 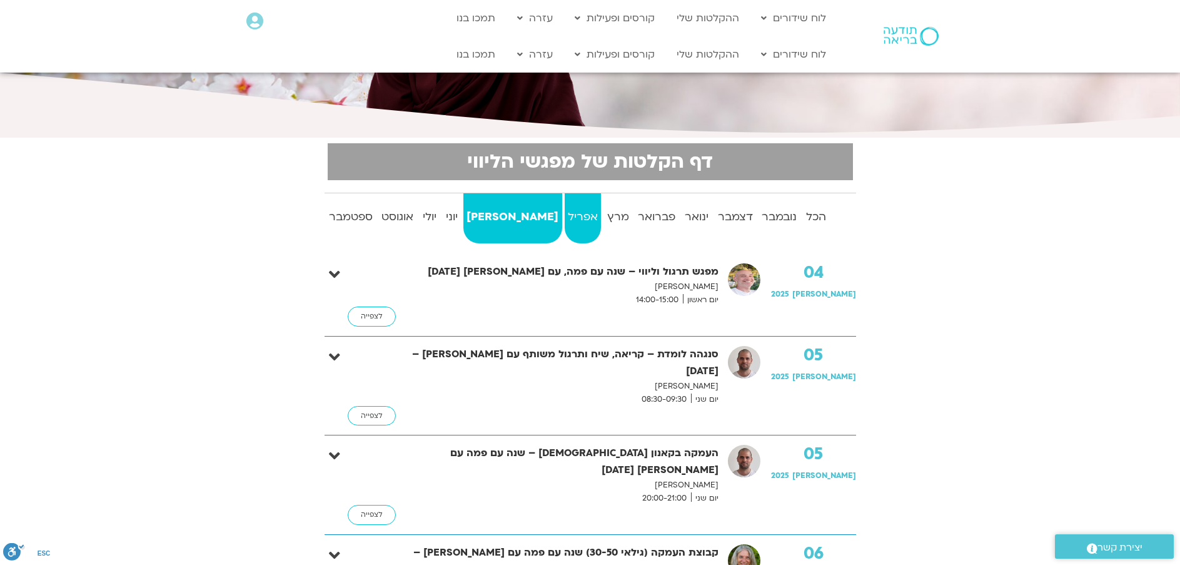 I want to click on span: 14:00-15:00, so click(x=657, y=300).